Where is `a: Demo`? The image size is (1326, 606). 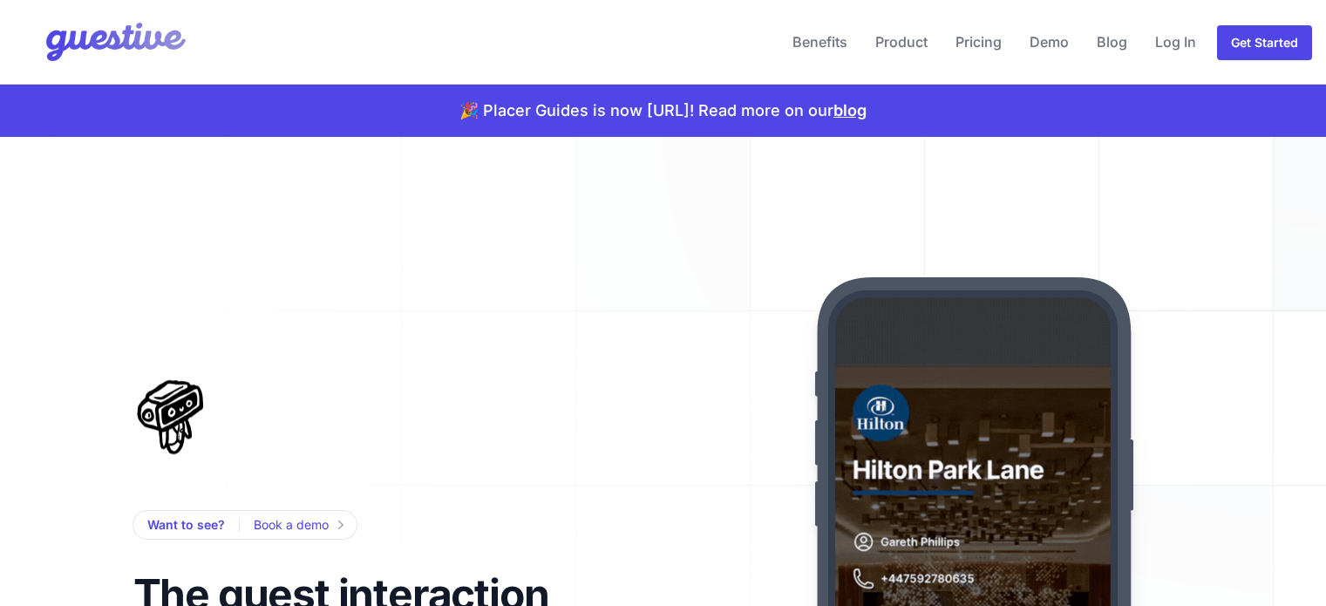 a: Demo is located at coordinates (1049, 42).